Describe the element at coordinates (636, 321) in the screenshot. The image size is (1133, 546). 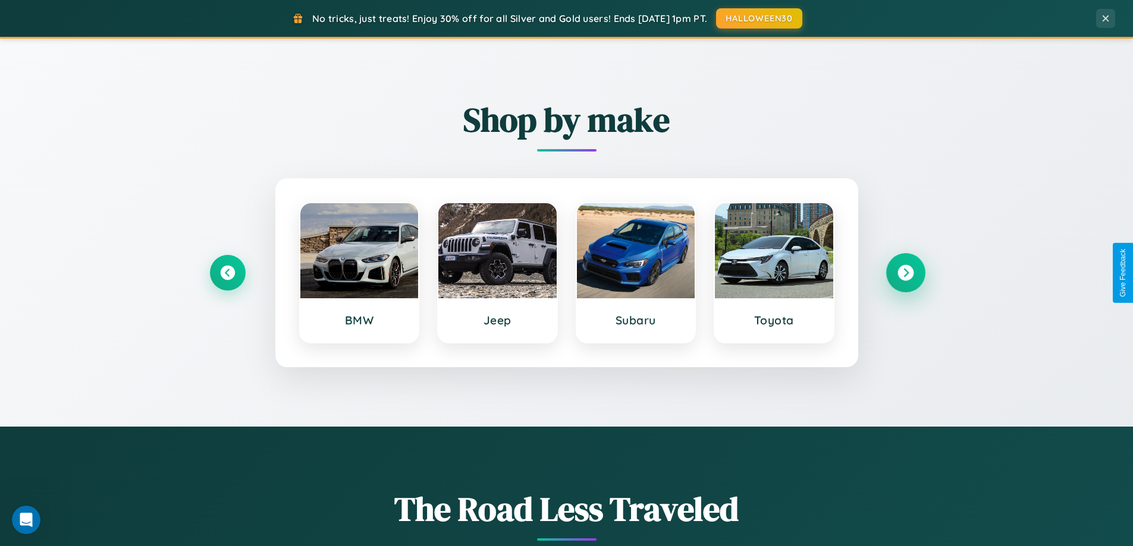
I see `h3: Subaru` at that location.